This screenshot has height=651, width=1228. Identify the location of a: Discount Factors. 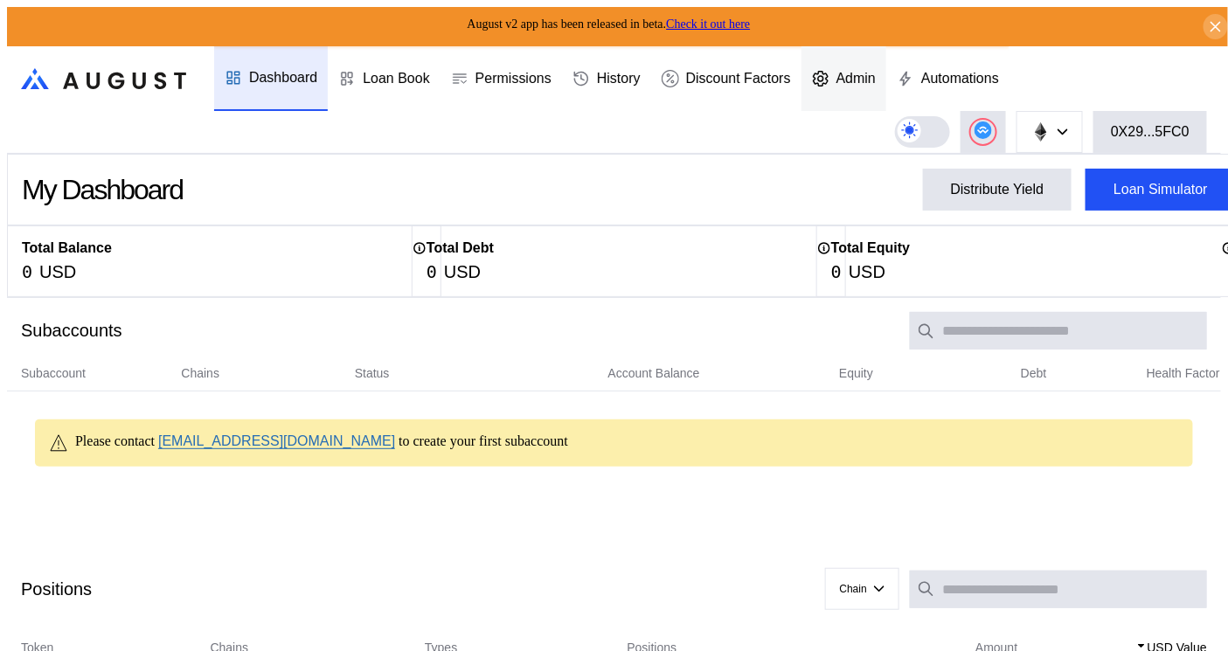
(726, 79).